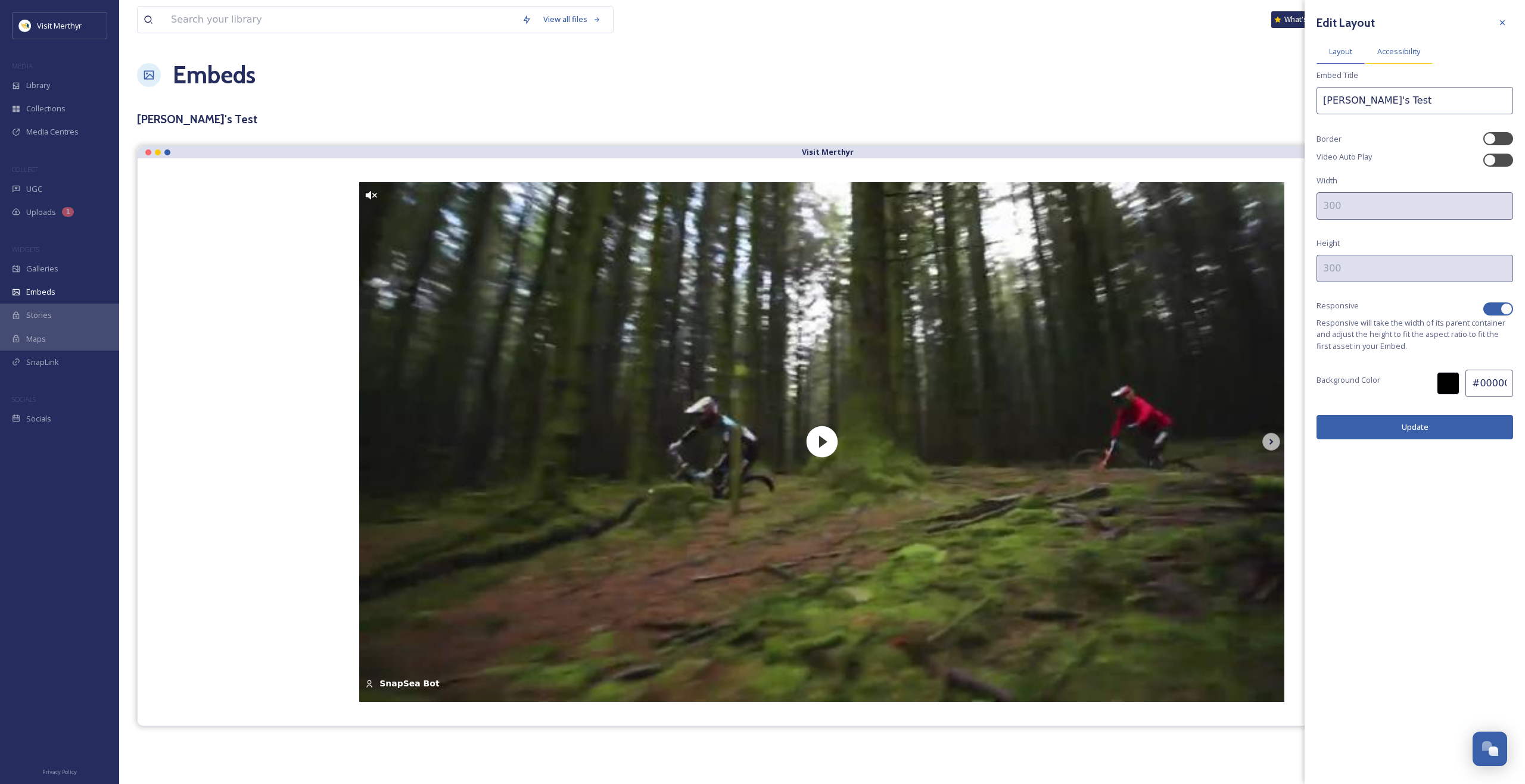 Image resolution: width=1525 pixels, height=784 pixels. I want to click on span: Layout, so click(1341, 52).